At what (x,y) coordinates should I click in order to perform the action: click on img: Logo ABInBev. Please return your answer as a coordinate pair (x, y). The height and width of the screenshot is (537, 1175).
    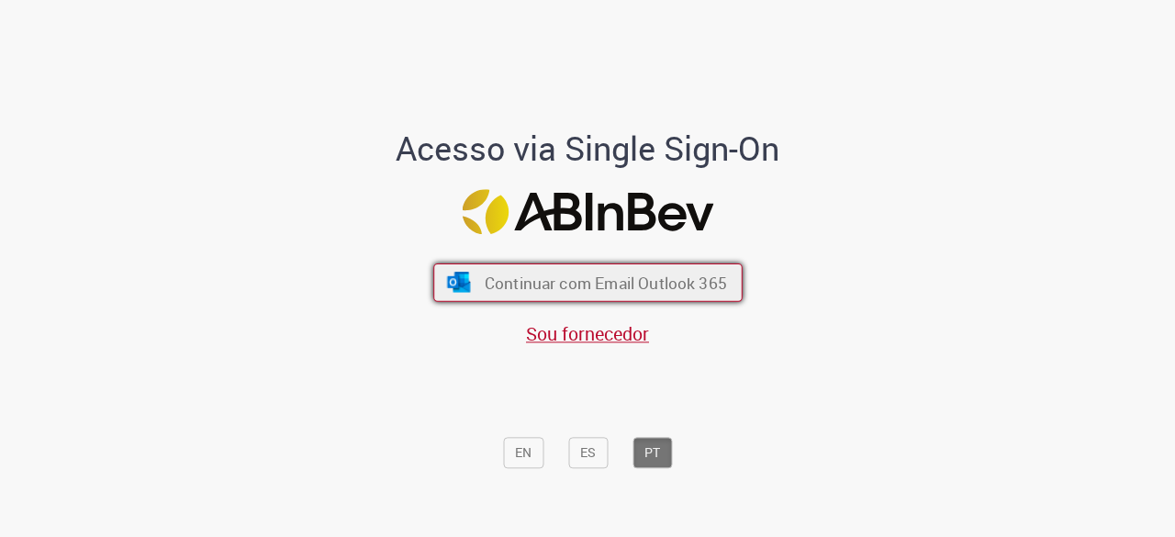
    Looking at the image, I should click on (587, 211).